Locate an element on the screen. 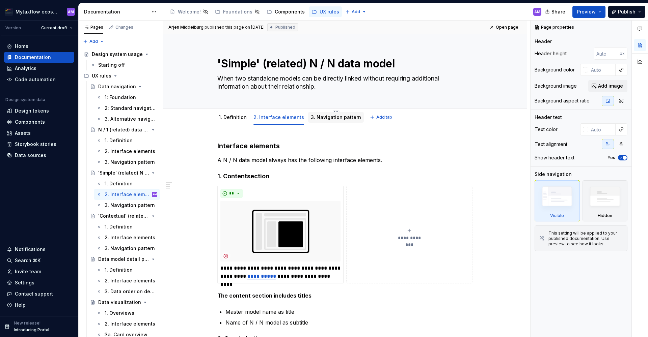 The image size is (648, 337). button: Mytaxflow ecosystemAM is located at coordinates (39, 11).